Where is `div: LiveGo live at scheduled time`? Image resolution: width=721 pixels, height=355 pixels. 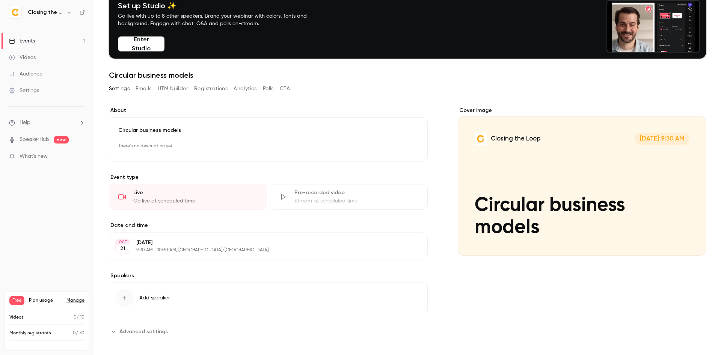
div: LiveGo live at scheduled time is located at coordinates (188, 197).